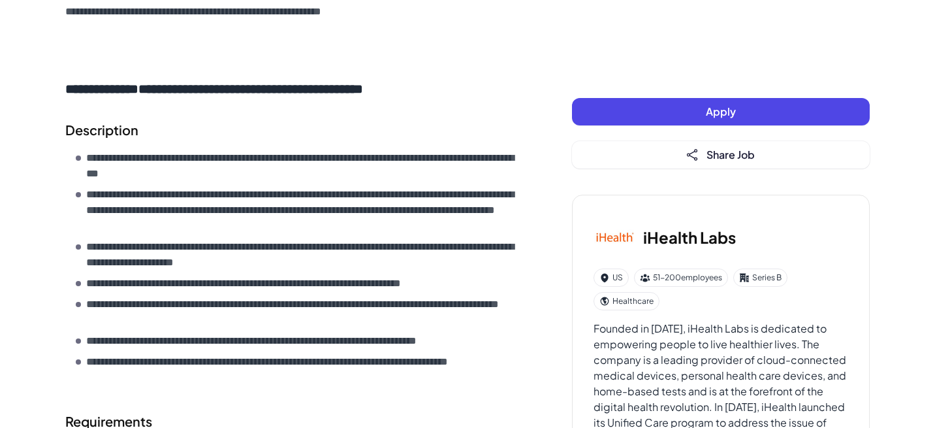  What do you see at coordinates (614, 237) in the screenshot?
I see `img: iH` at bounding box center [614, 237].